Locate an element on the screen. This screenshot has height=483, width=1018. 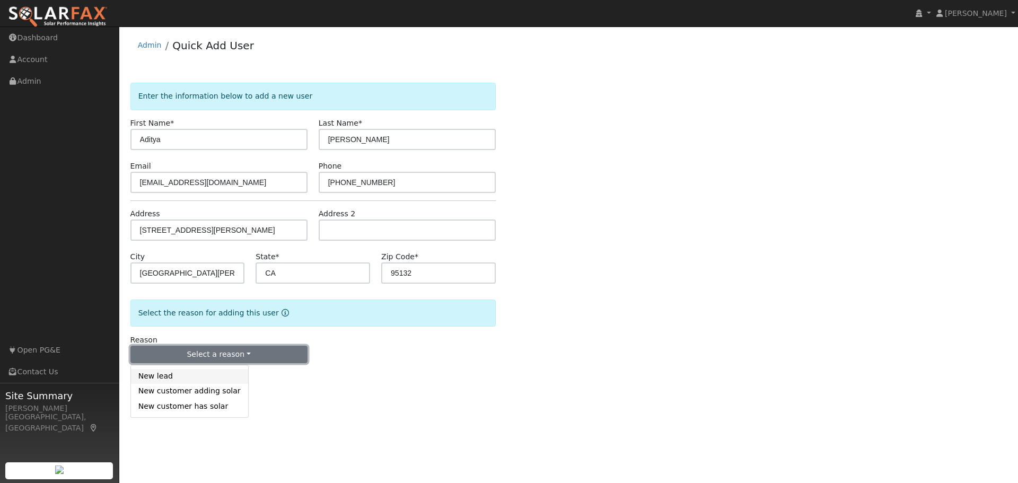
a: New customer adding solar is located at coordinates (189, 391).